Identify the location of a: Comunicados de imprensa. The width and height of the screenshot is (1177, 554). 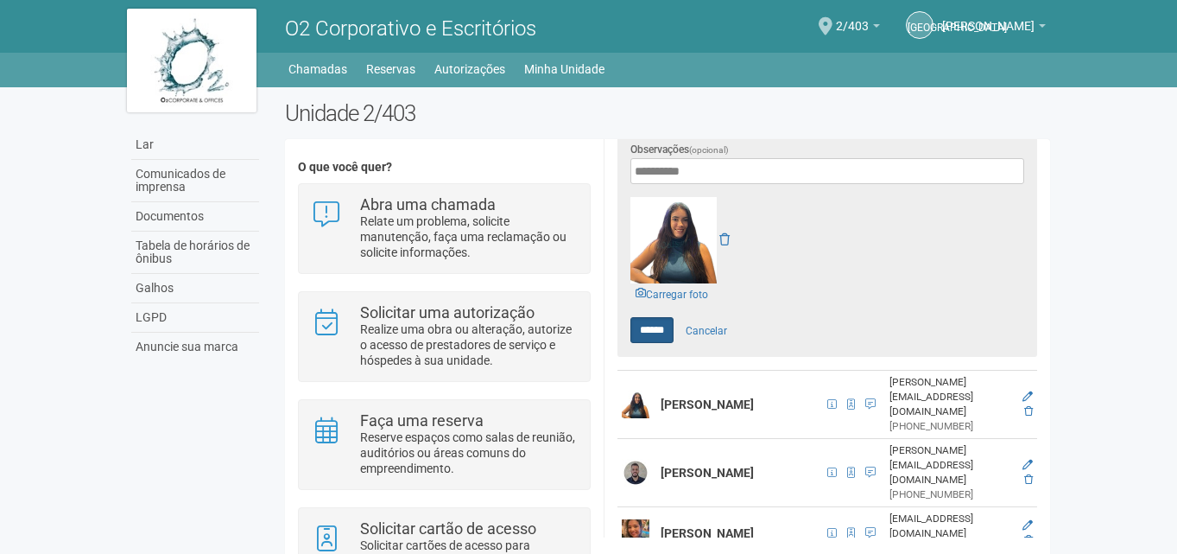
(195, 181).